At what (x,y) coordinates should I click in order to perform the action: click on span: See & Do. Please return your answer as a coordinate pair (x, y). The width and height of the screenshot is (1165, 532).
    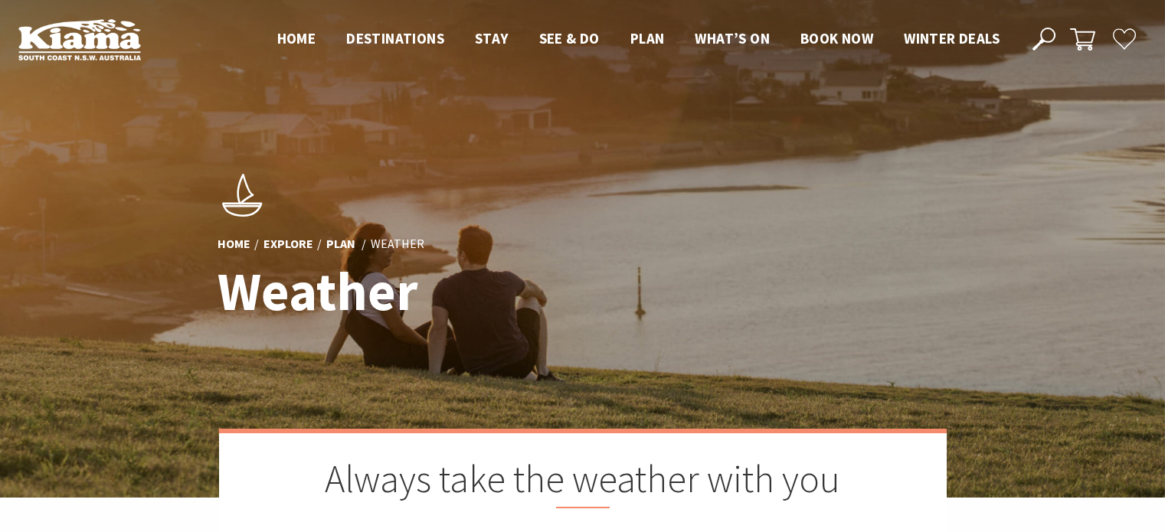
    Looking at the image, I should click on (569, 38).